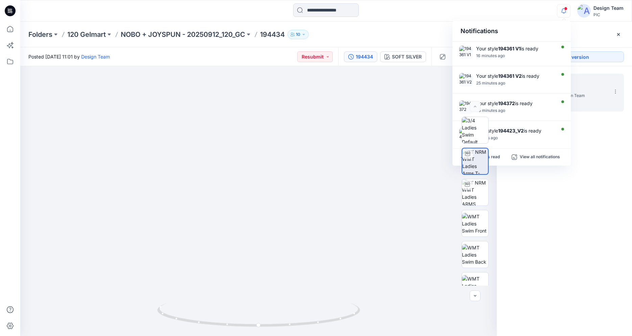 The image size is (632, 336). Describe the element at coordinates (360, 57) in the screenshot. I see `button: 194434` at that location.